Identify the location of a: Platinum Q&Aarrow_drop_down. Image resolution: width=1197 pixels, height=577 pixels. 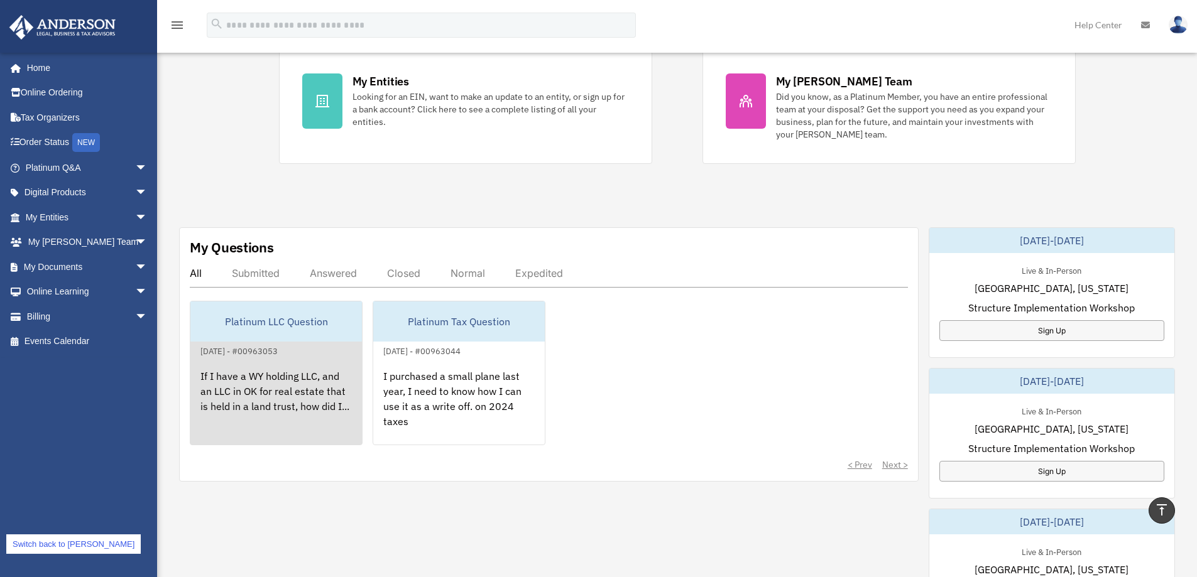
(87, 168).